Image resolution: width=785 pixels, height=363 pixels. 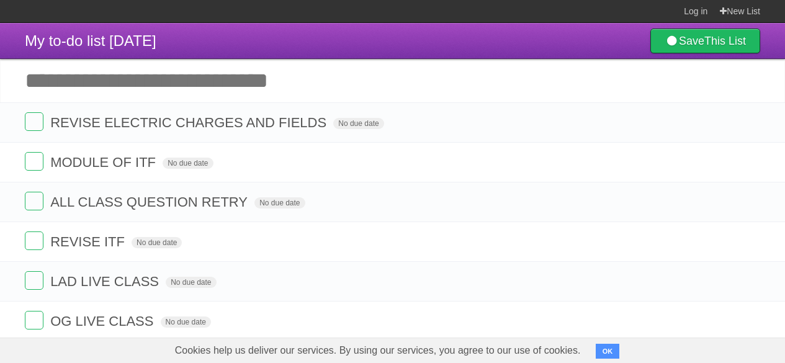 I want to click on span: REVISE ELECTRIC CHARGES AND FIELDS, so click(x=190, y=122).